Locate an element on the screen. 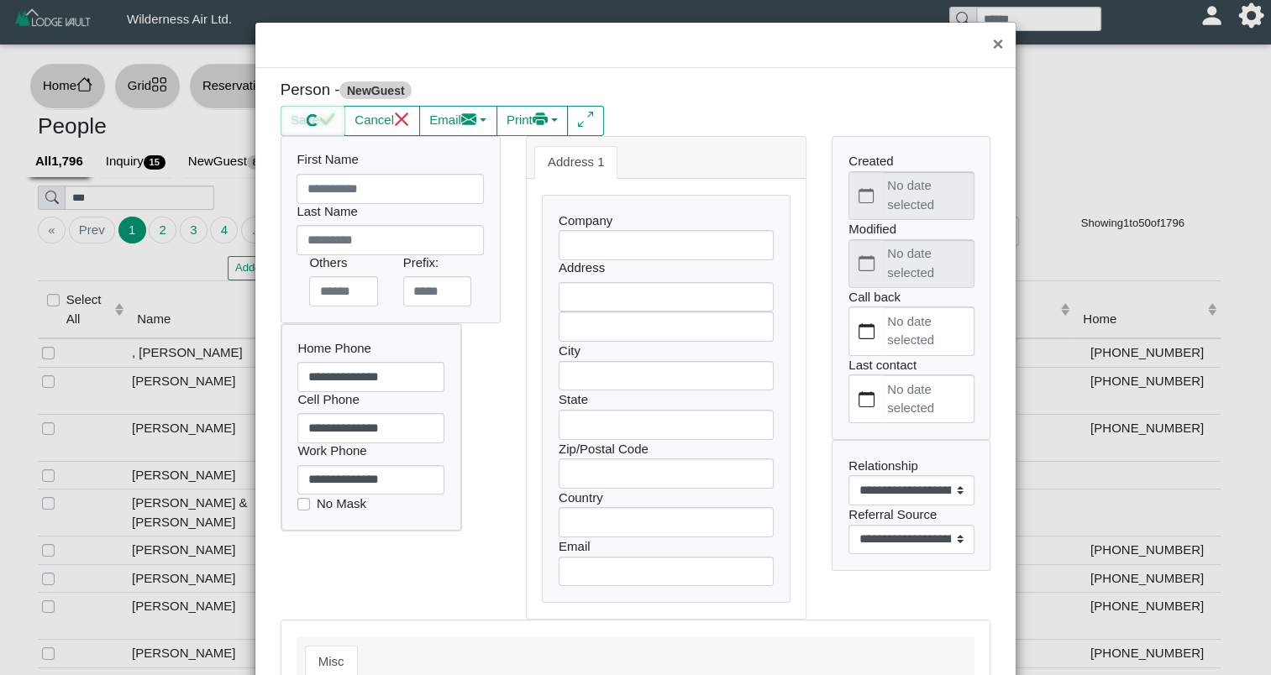 The image size is (1271, 675). h6: Others is located at coordinates (343, 263).